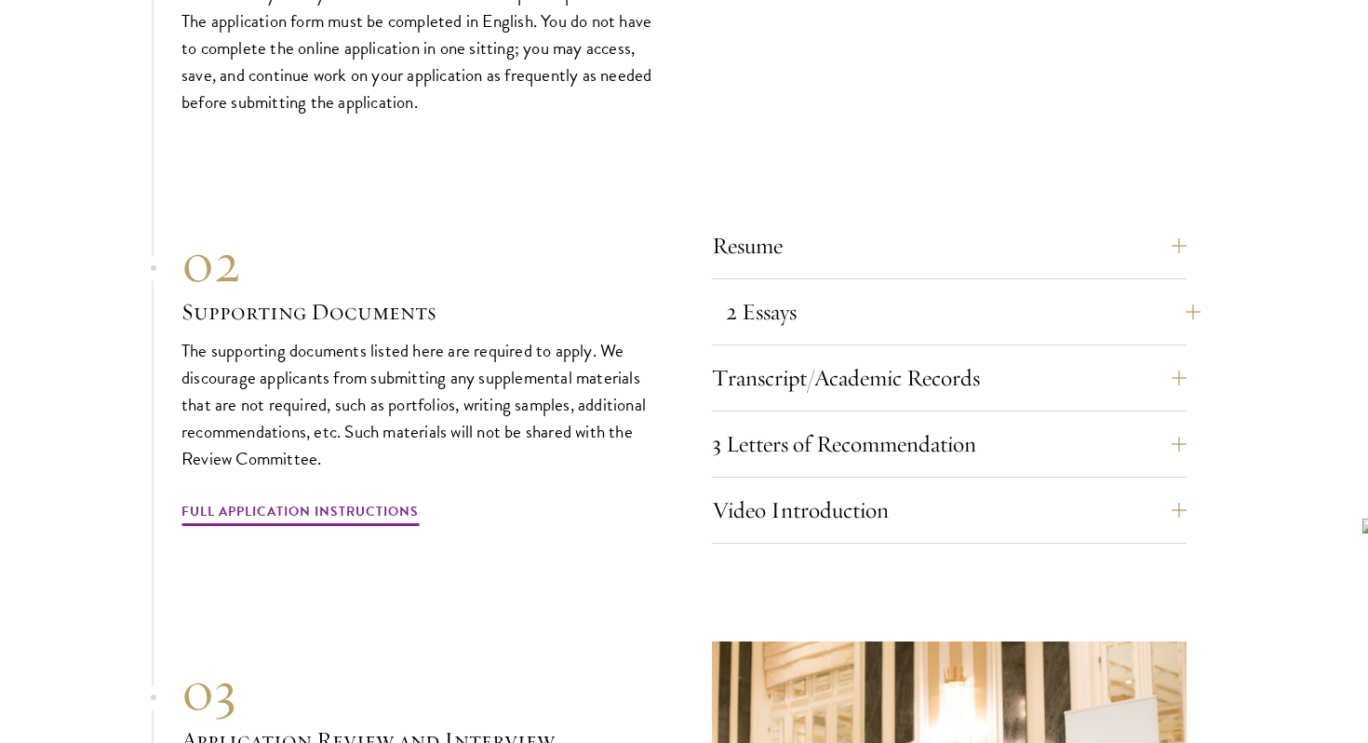 The height and width of the screenshot is (743, 1368). Describe the element at coordinates (419, 312) in the screenshot. I see `h3: Supporting Documents` at that location.